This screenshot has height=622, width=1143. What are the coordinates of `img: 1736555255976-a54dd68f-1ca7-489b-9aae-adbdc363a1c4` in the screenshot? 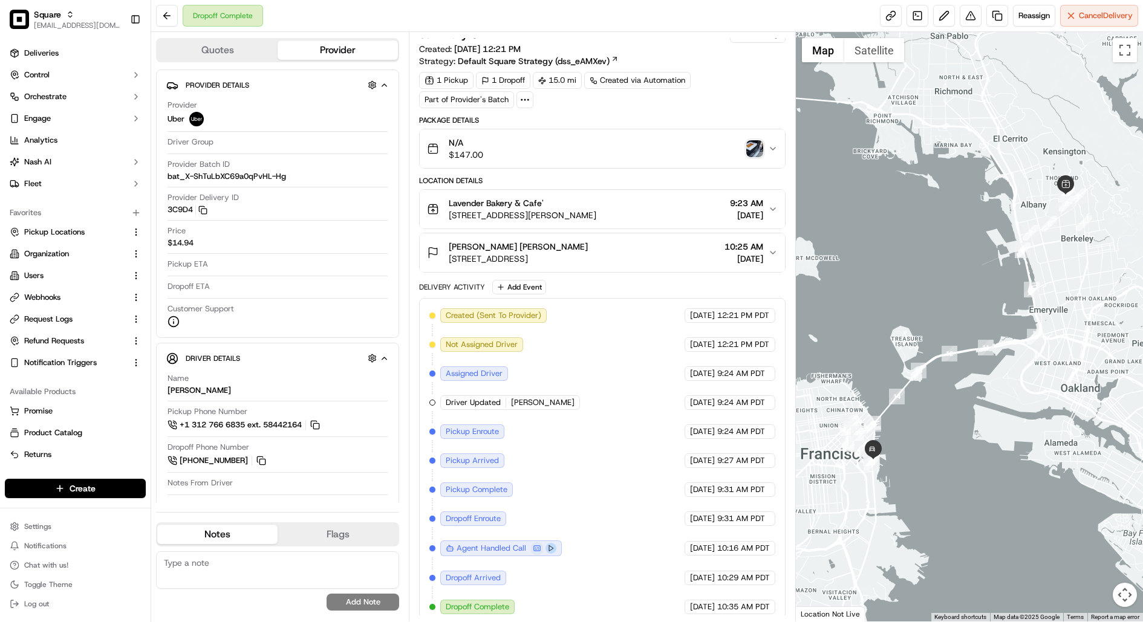 It's located at (23, 126).